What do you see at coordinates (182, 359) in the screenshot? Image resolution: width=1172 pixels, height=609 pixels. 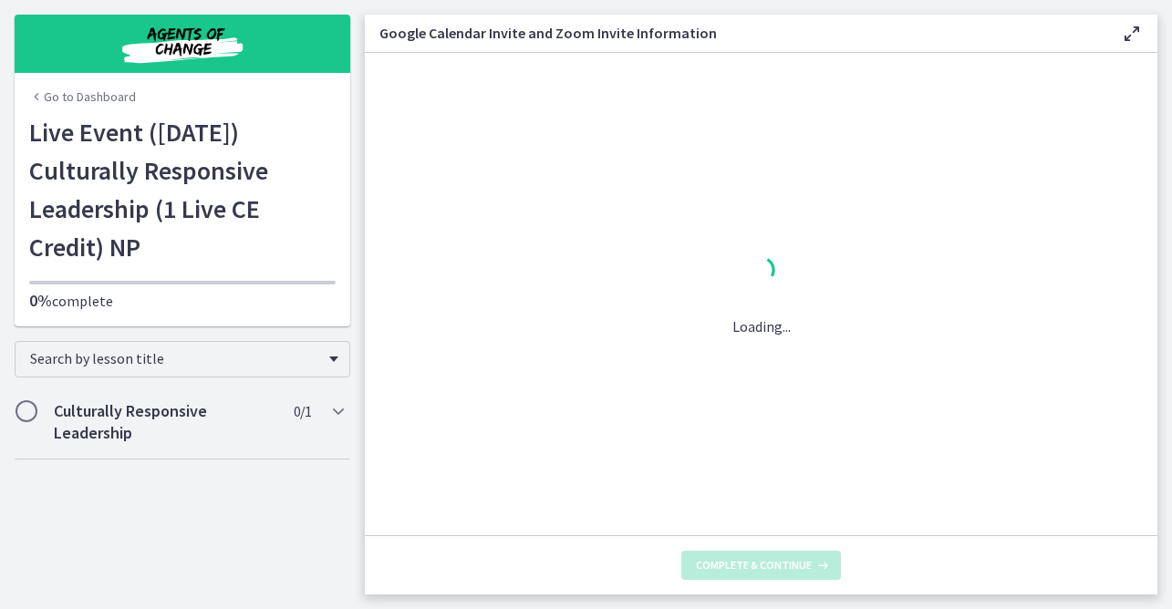 I see `div: Search by lesson title` at bounding box center [182, 359].